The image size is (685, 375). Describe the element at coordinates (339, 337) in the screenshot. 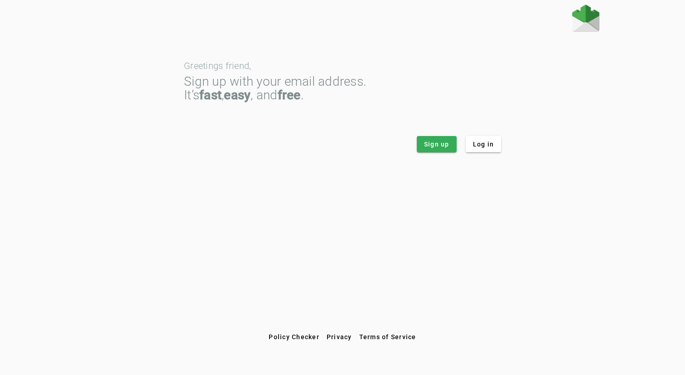

I see `span: Privacy` at that location.